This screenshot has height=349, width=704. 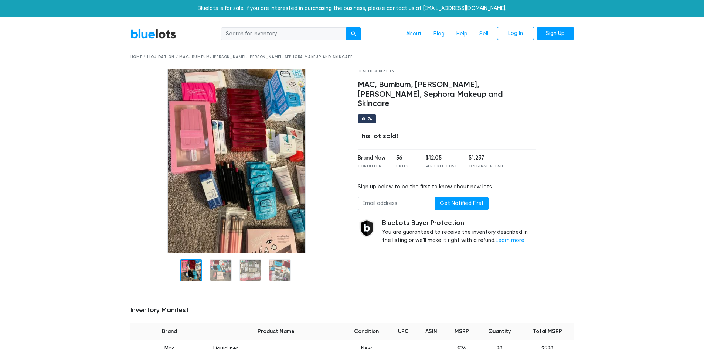 I want to click on th: Quantity, so click(x=499, y=332).